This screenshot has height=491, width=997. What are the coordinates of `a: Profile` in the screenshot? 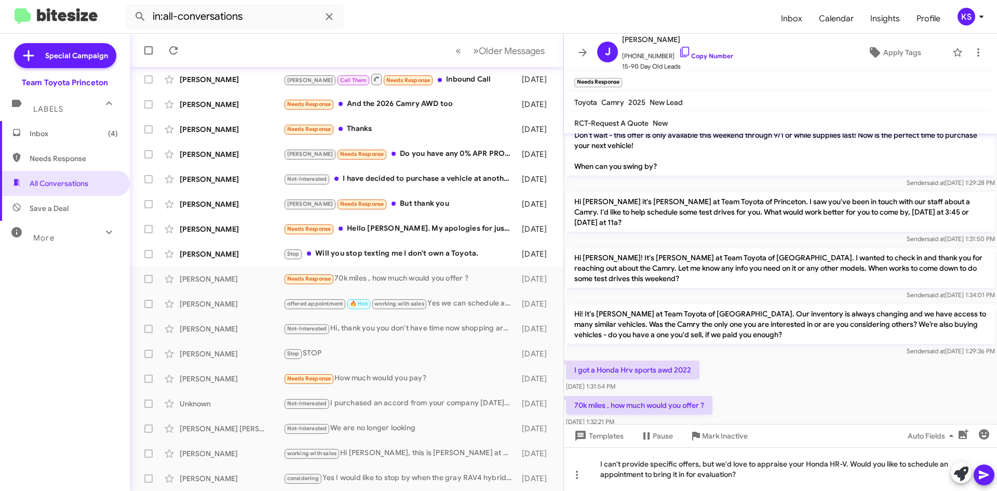 It's located at (929, 19).